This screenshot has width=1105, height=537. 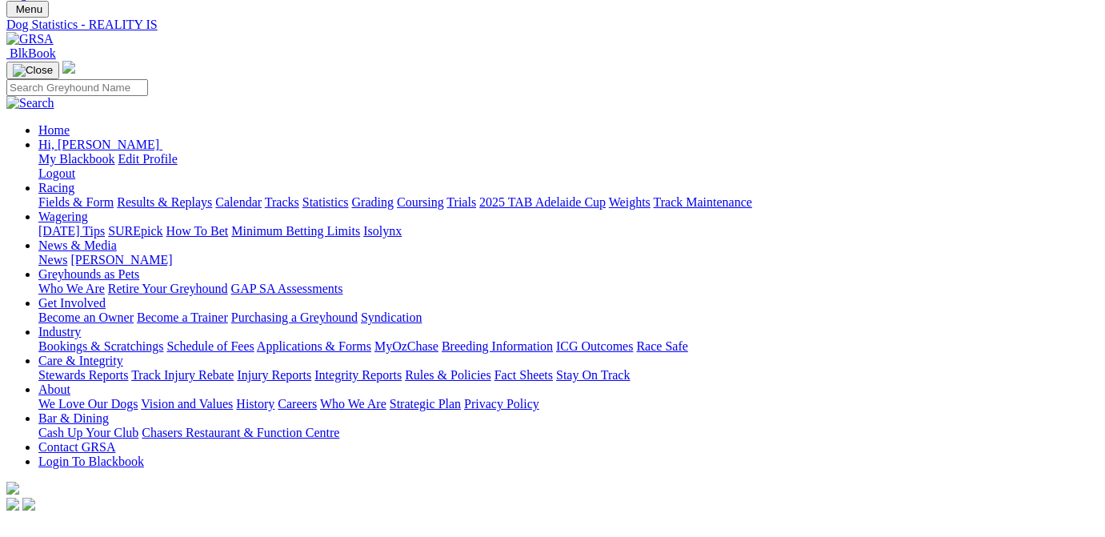 What do you see at coordinates (552, 25) in the screenshot?
I see `a: Dog Statistics - REALITY IS` at bounding box center [552, 25].